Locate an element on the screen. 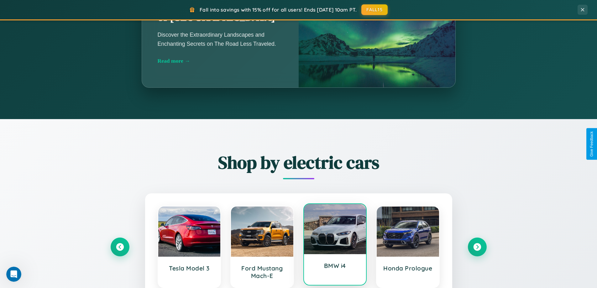  div: Give Feedback is located at coordinates (591, 144).